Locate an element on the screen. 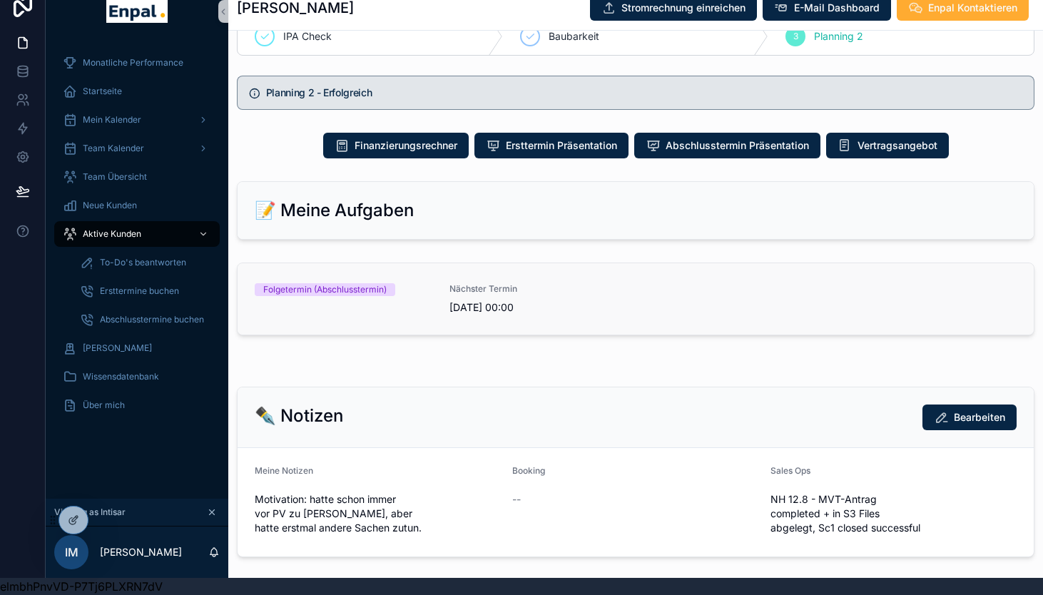 This screenshot has width=1043, height=595. span: Enpal Kontaktieren is located at coordinates (972, 8).